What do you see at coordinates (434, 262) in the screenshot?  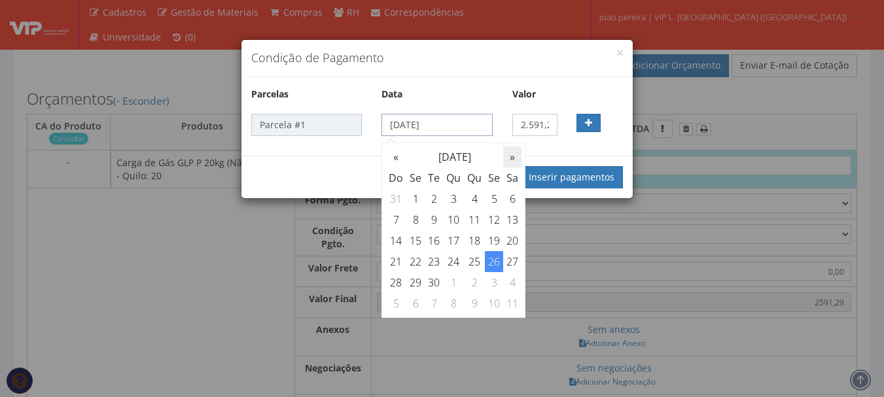 I see `td: 23` at bounding box center [434, 262].